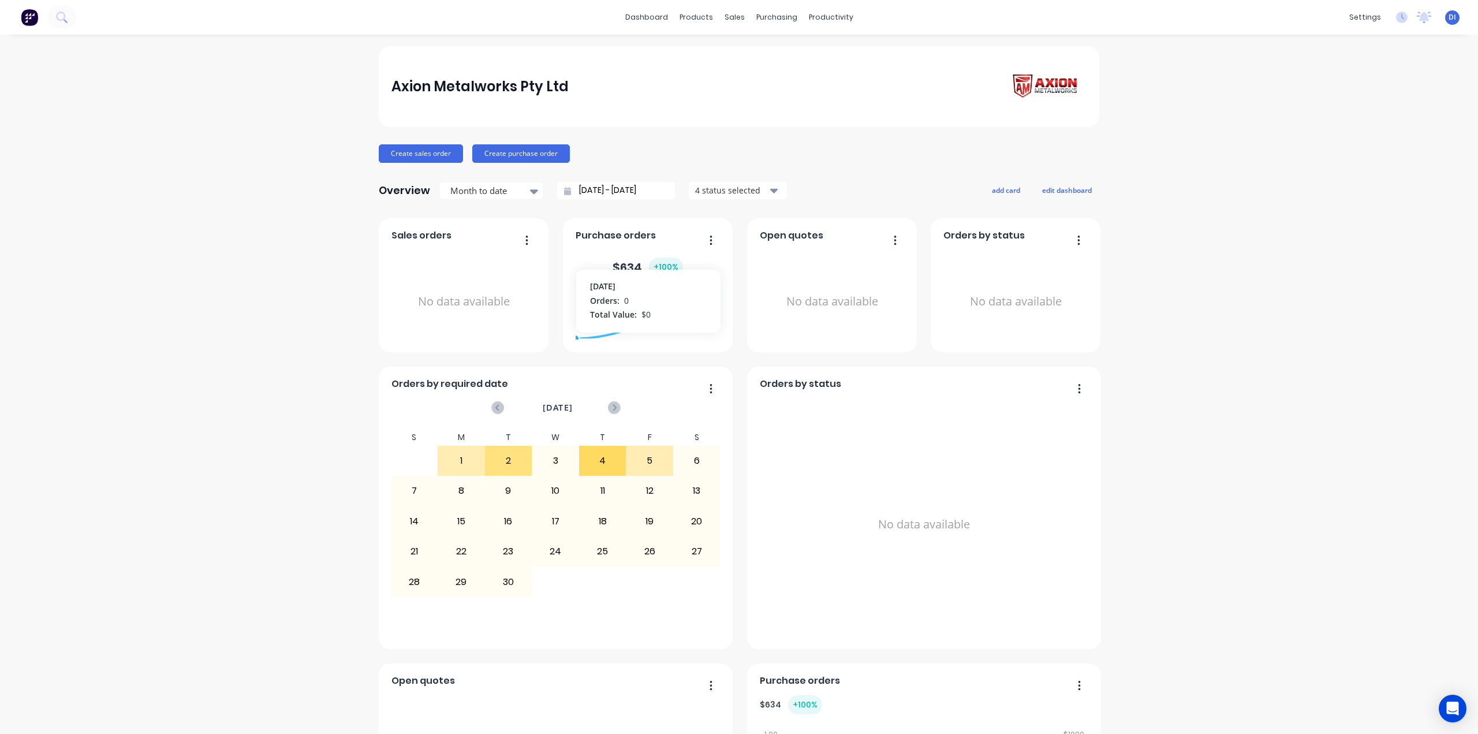 This screenshot has height=734, width=1478. Describe the element at coordinates (650, 551) in the screenshot. I see `div: 26` at that location.